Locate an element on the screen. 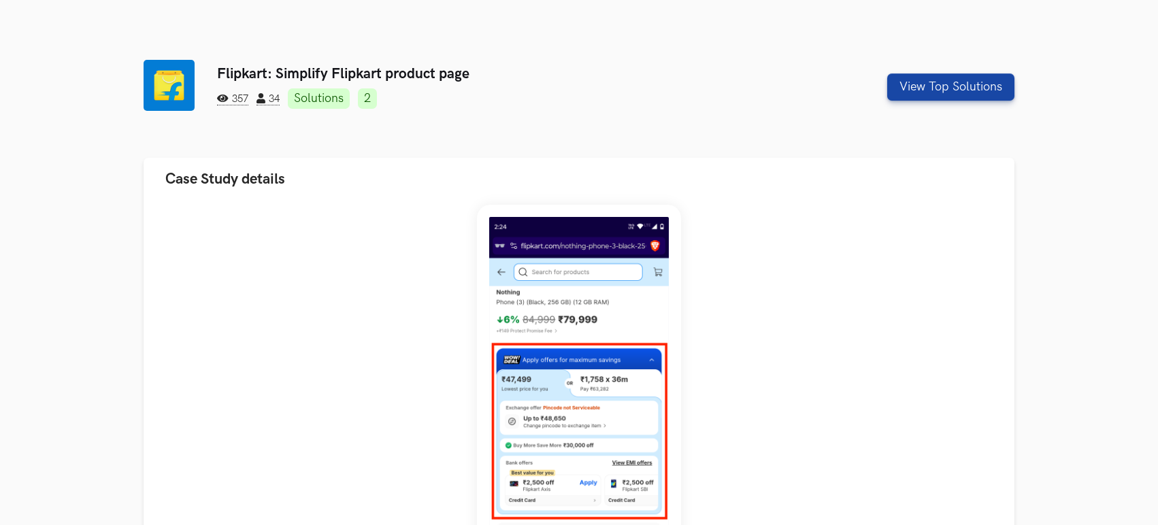  span: Case Study details is located at coordinates (225, 179).